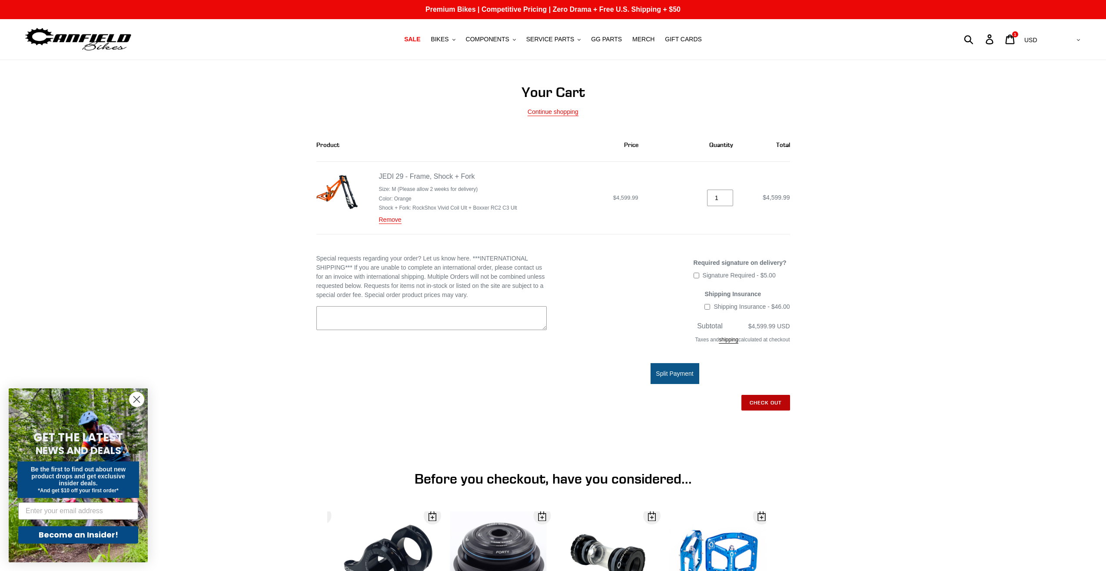  Describe the element at coordinates (553, 92) in the screenshot. I see `h1: Your Cart` at that location.